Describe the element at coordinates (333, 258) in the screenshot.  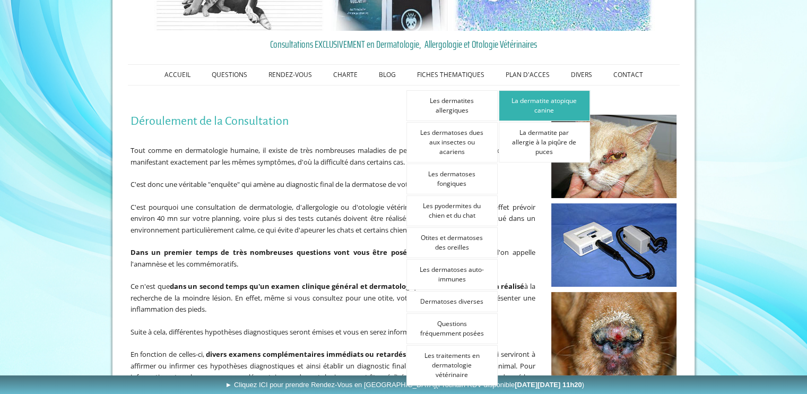
I see `span: afin de recueillir ce que l'on appelle l'anamnèse et les commémoratifs.` at that location.